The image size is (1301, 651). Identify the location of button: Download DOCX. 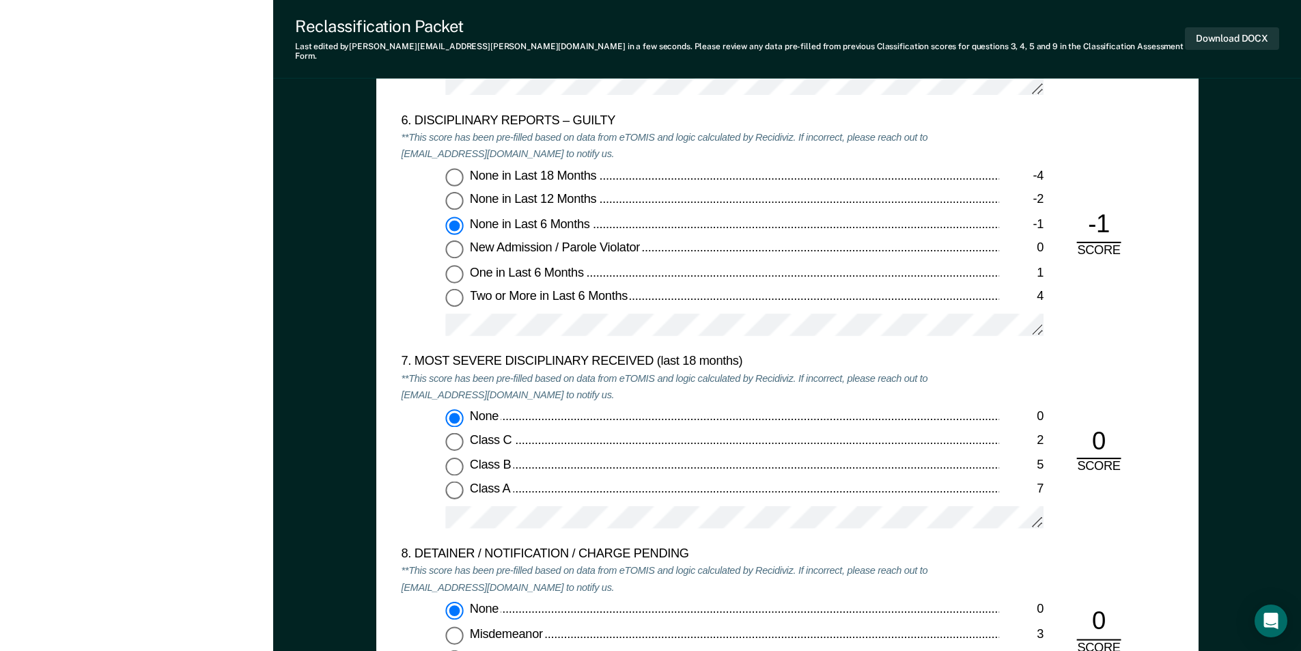
(1232, 38).